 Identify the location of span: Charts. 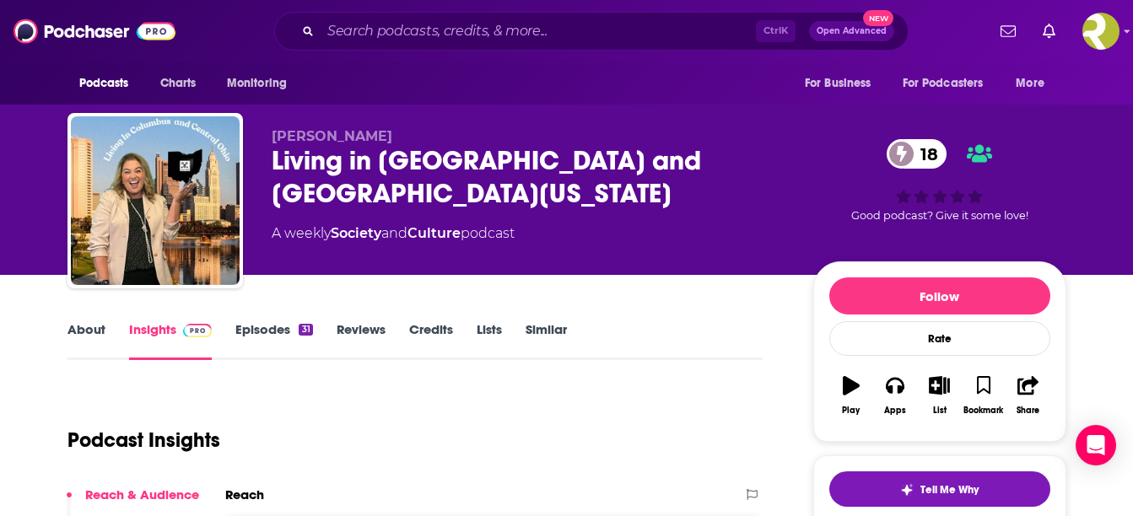
(178, 84).